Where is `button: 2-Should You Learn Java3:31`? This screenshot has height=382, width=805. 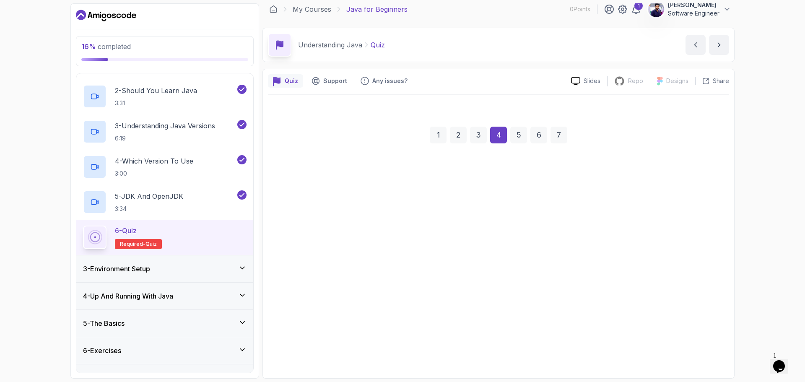 button: 2-Should You Learn Java3:31 is located at coordinates (165, 96).